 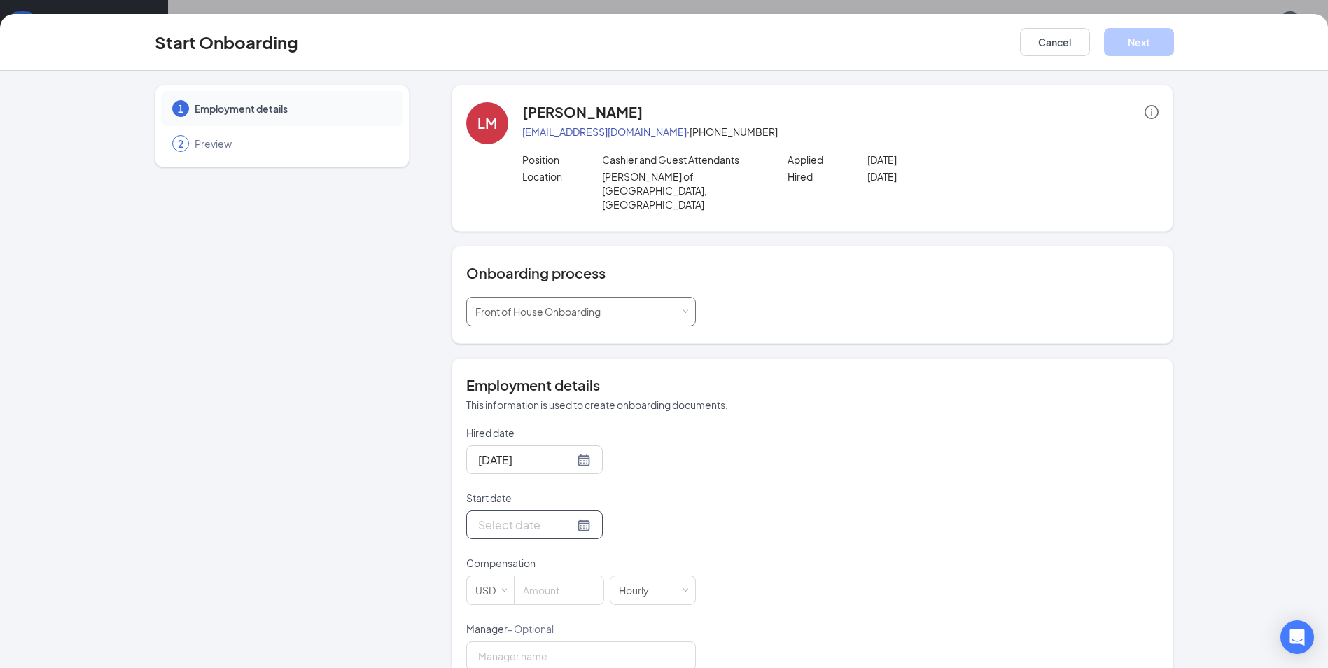 I want to click on span: 1, so click(x=181, y=109).